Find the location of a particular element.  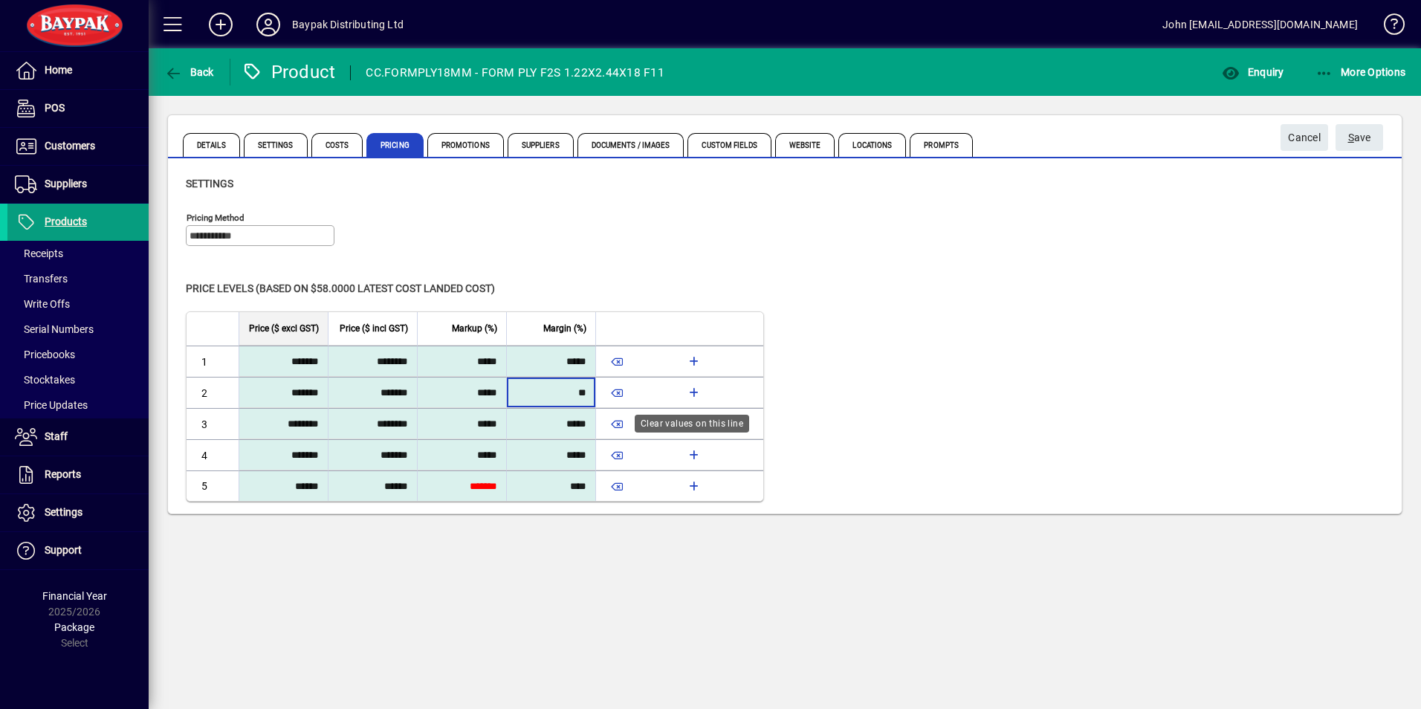

div: CC.FORMPLY18MM - FORM PLY F2S 1.22X2.44X18 F11 is located at coordinates (515, 73).